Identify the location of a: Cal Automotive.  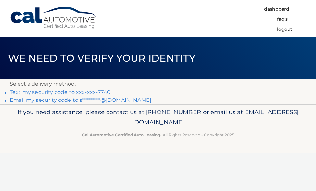
(54, 18).